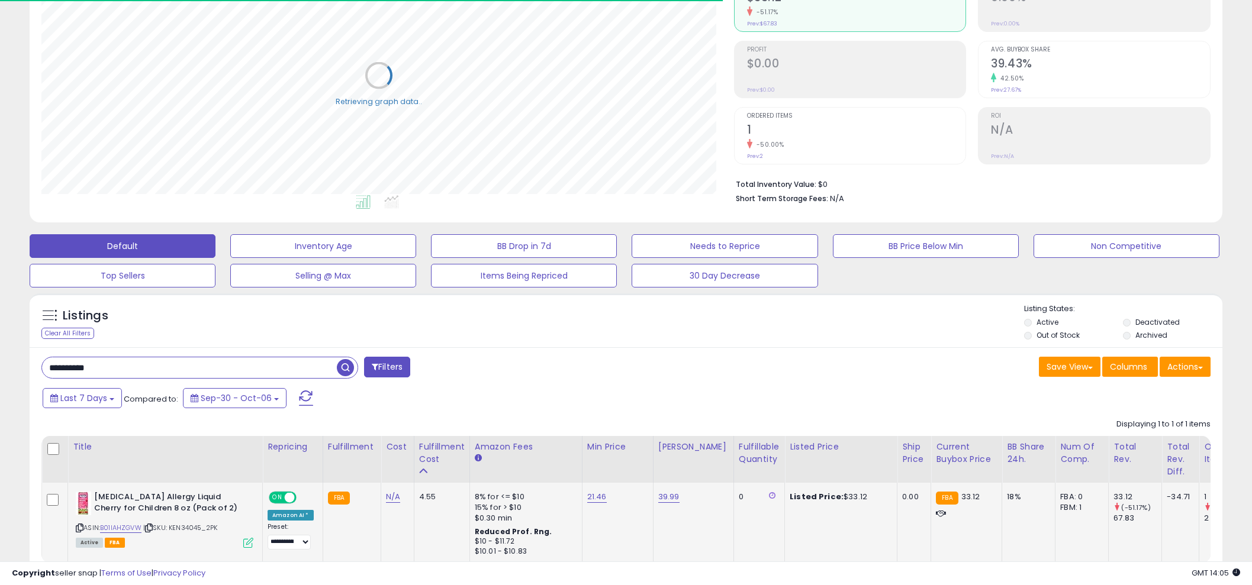 The image size is (1252, 585). I want to click on h2: 1, so click(857, 131).